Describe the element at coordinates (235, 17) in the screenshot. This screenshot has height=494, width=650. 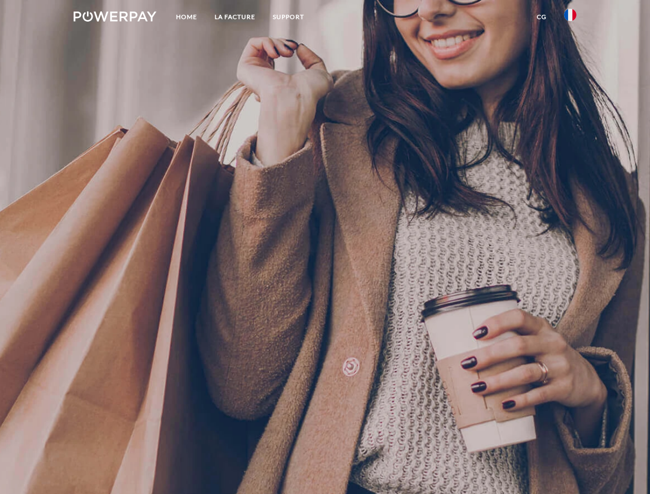
I see `a: LA FACTURE` at that location.